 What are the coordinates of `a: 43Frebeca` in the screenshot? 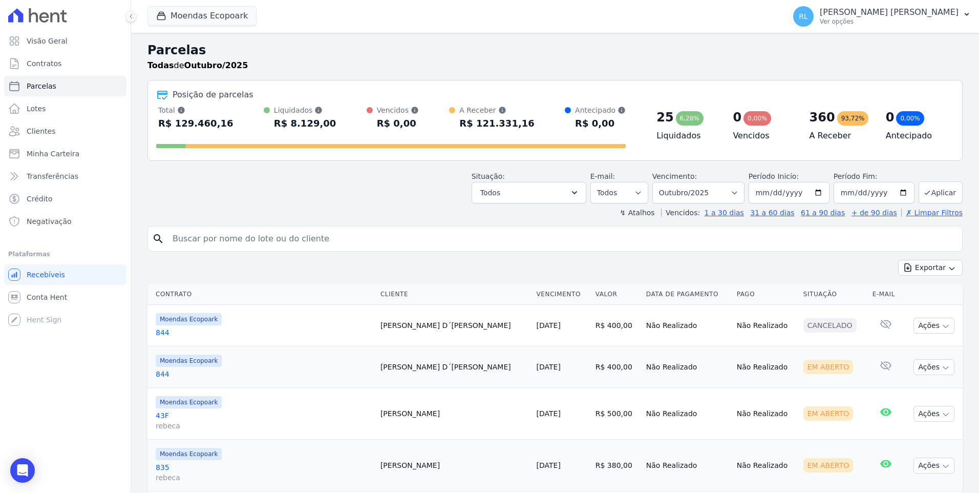 It's located at (264, 421).